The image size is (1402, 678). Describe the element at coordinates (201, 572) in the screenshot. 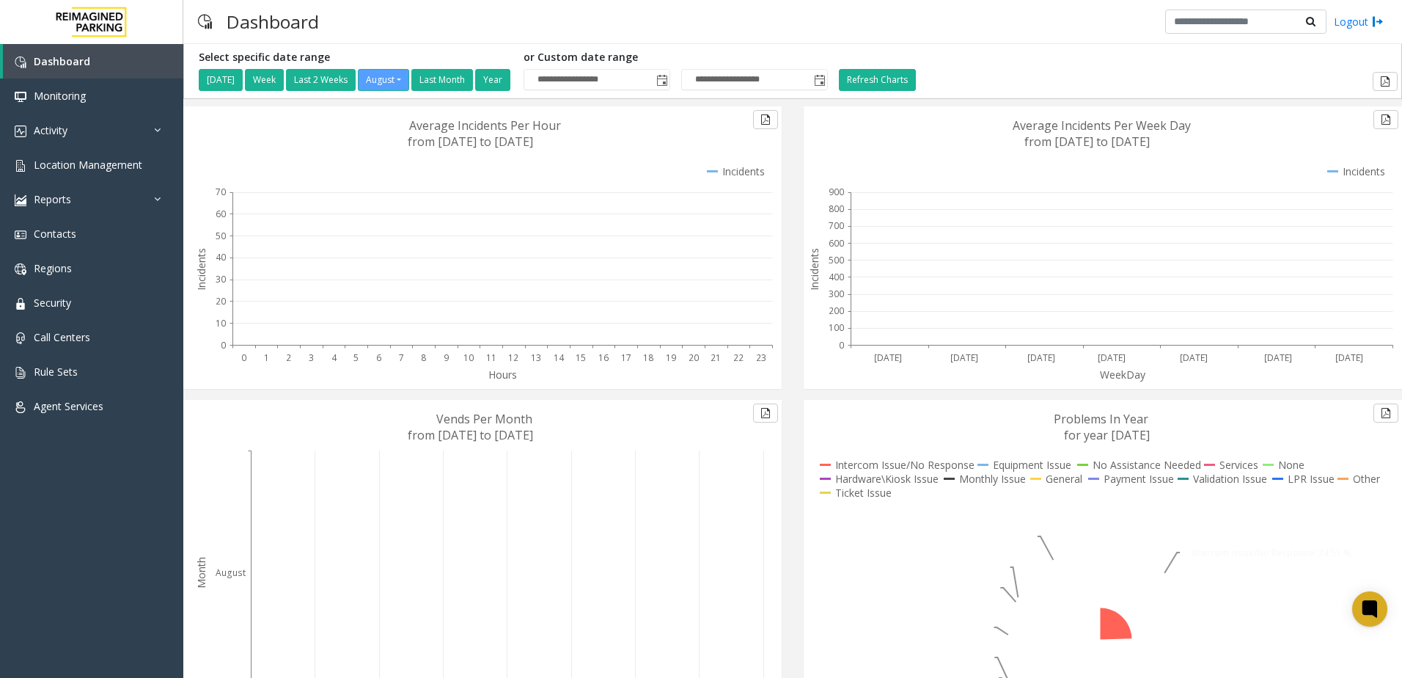

I see `text: Month` at that location.